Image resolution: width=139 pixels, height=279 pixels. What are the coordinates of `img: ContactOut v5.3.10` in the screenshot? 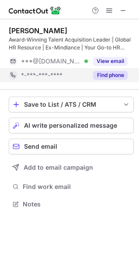 It's located at (35, 11).